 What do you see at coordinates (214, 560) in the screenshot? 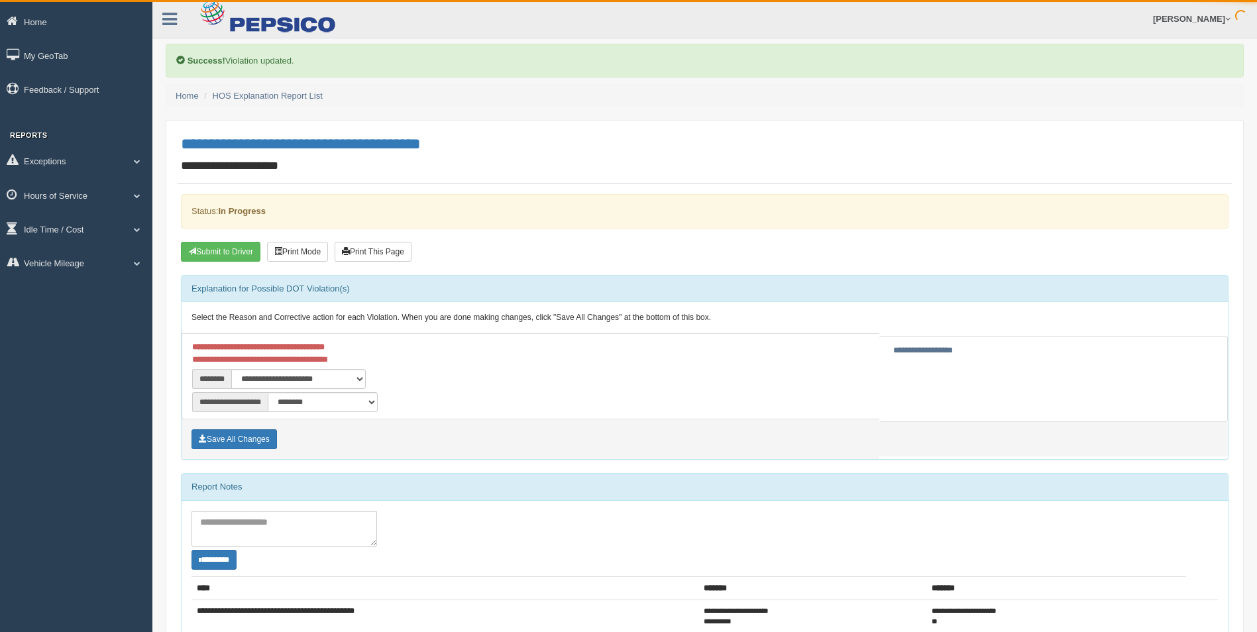
I see `button: Change Filter Options` at bounding box center [214, 560].